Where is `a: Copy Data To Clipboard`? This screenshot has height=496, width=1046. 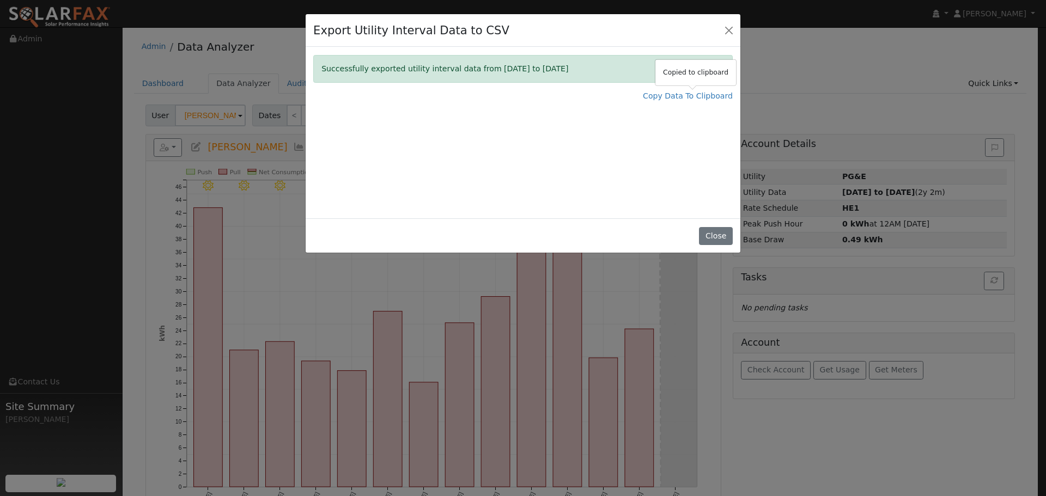
a: Copy Data To Clipboard is located at coordinates (688, 96).